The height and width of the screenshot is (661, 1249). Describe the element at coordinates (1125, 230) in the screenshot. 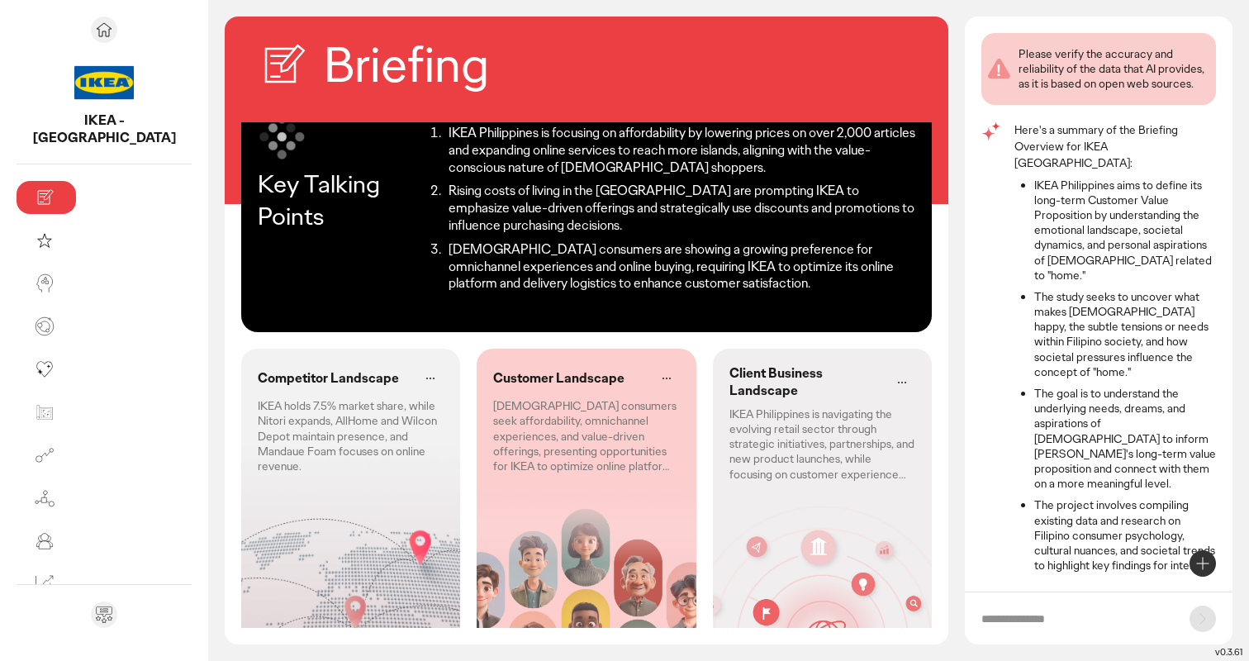

I see `li: IKEA Philippines aims to define its long-term Customer Value Proposition by understanding the emo...` at that location.